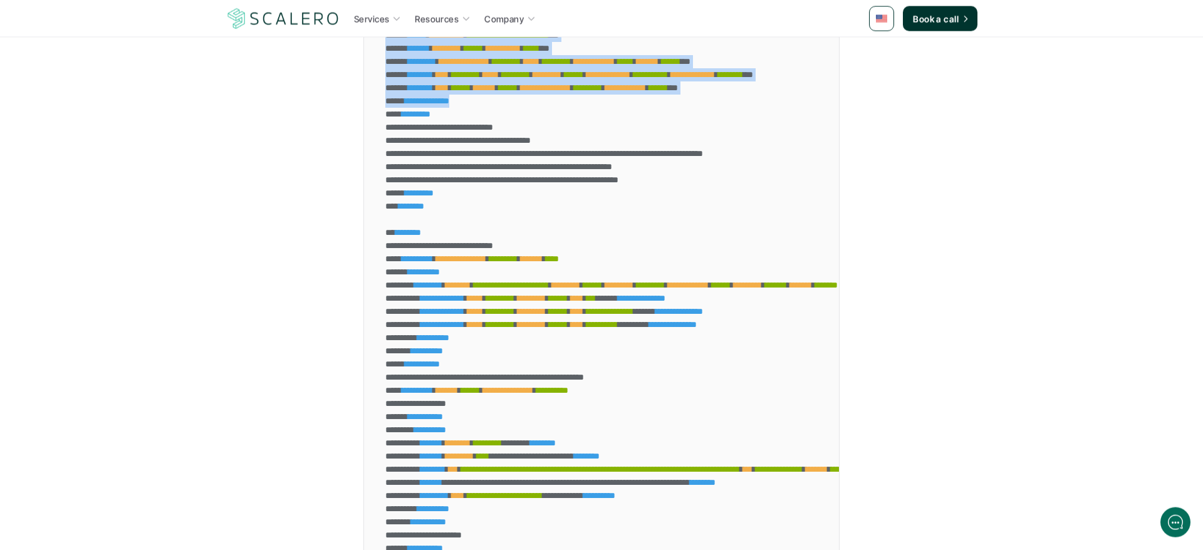 This screenshot has width=1203, height=550. I want to click on p: Book a call, so click(935, 19).